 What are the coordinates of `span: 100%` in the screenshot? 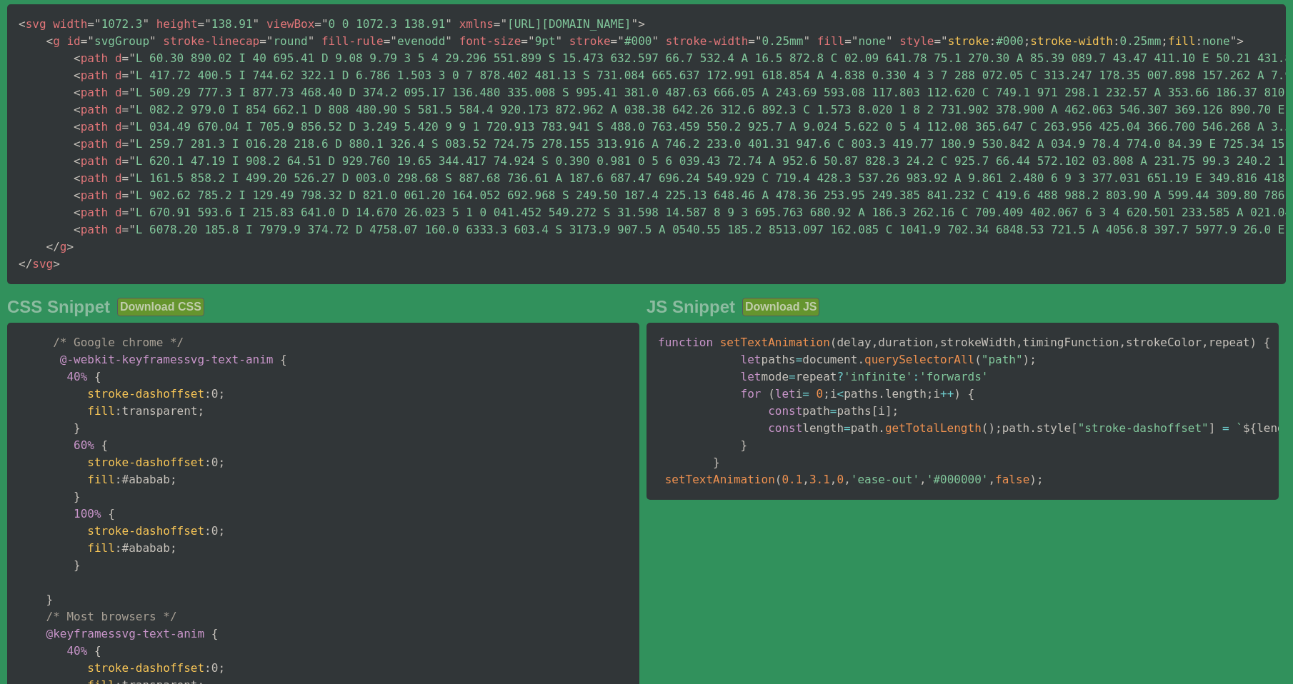 It's located at (87, 513).